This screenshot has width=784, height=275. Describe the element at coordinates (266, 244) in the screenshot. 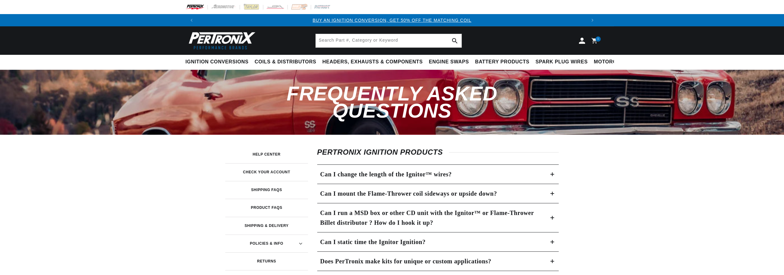

I see `h3: Policies & Info` at that location.